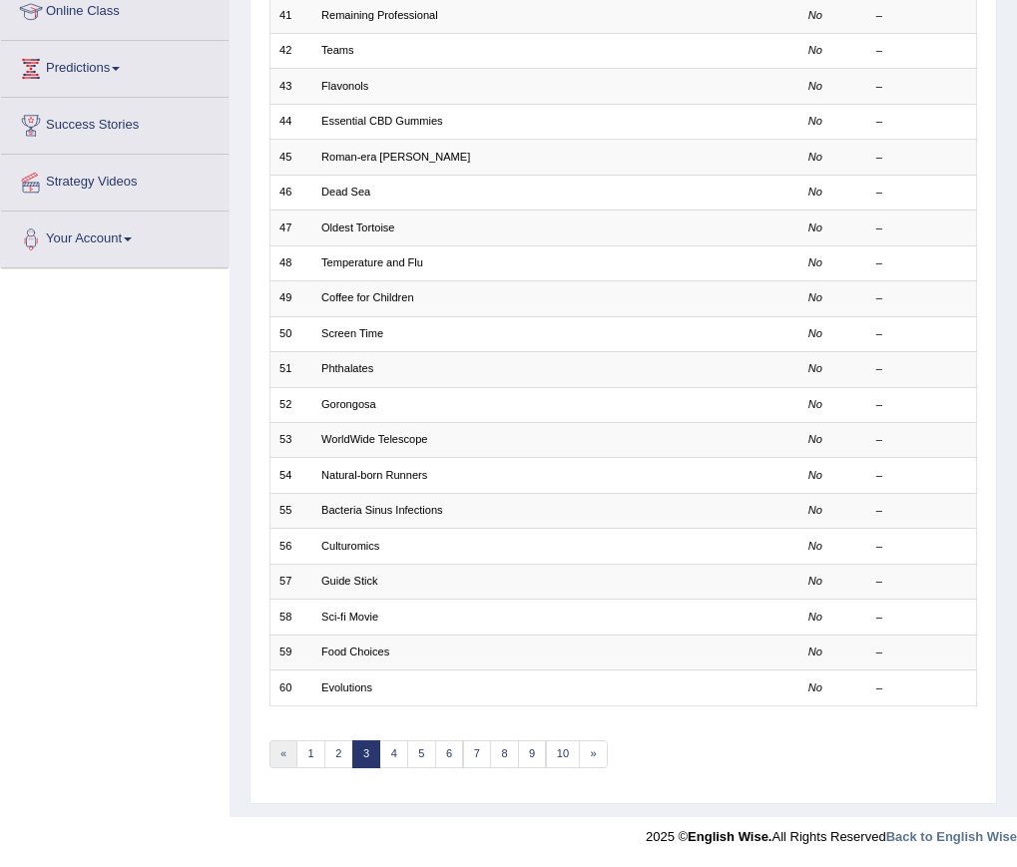  Describe the element at coordinates (367, 297) in the screenshot. I see `a: Coffee for Children` at that location.